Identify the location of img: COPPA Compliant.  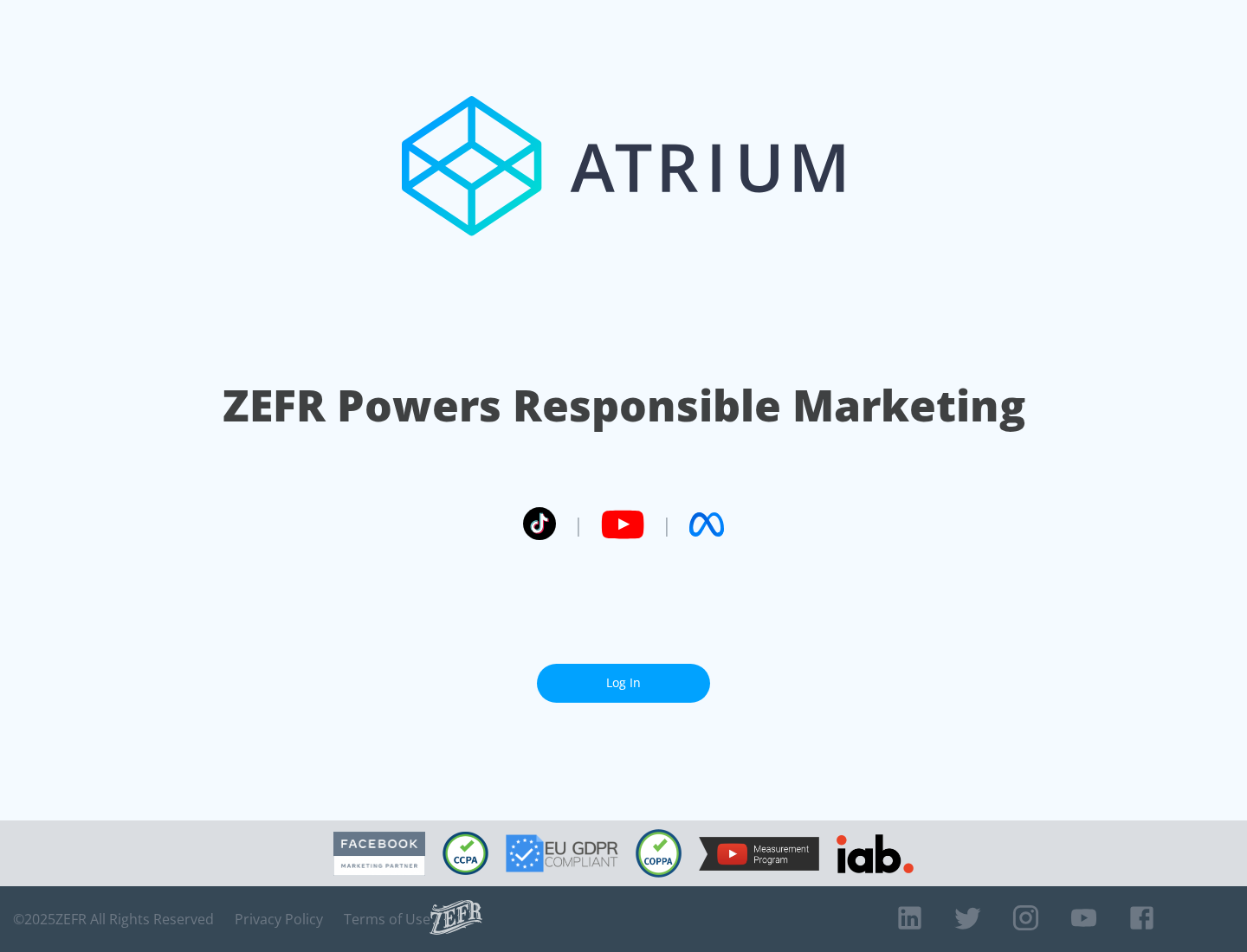
(658, 854).